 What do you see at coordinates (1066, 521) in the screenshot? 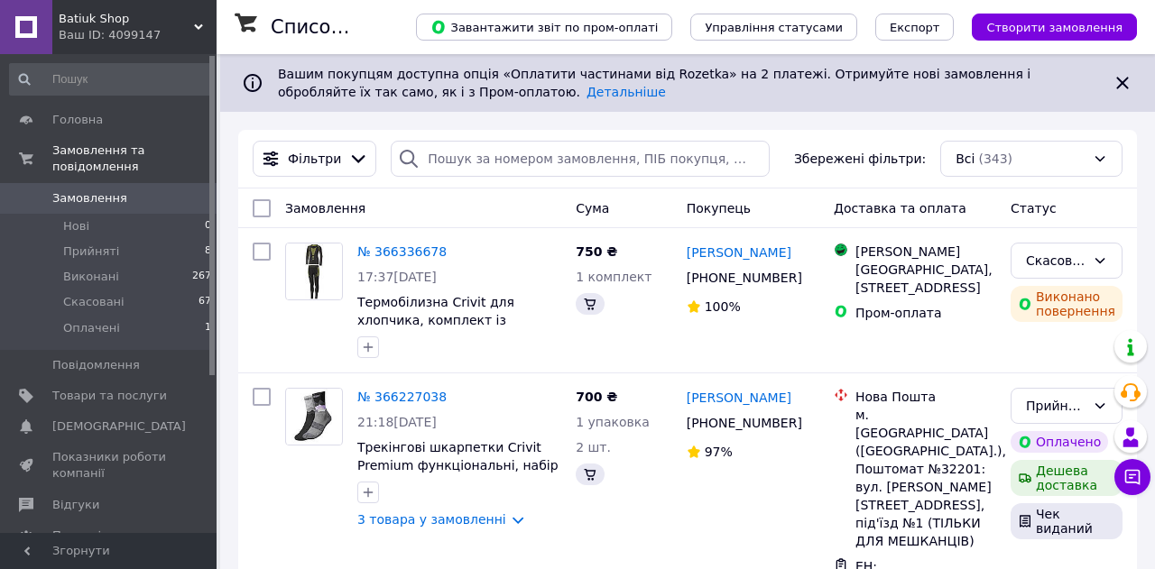
I see `div: Чек виданий` at bounding box center [1066, 521].